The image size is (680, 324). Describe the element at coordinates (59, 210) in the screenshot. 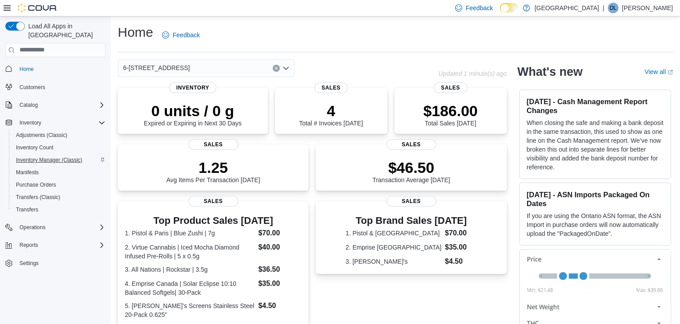

I see `span: Transfers` at that location.